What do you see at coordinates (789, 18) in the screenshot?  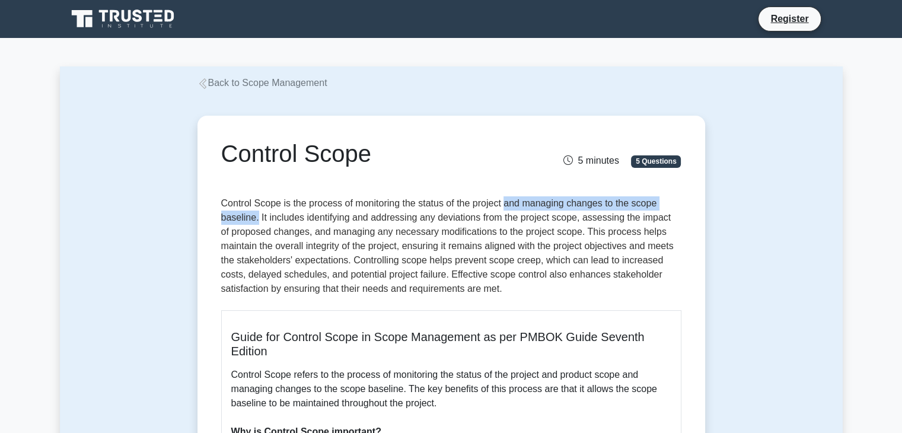 I see `a: Register` at bounding box center [789, 18].